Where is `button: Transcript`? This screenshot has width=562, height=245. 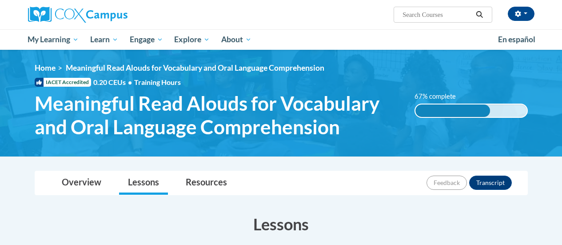
button: Transcript is located at coordinates (490, 183).